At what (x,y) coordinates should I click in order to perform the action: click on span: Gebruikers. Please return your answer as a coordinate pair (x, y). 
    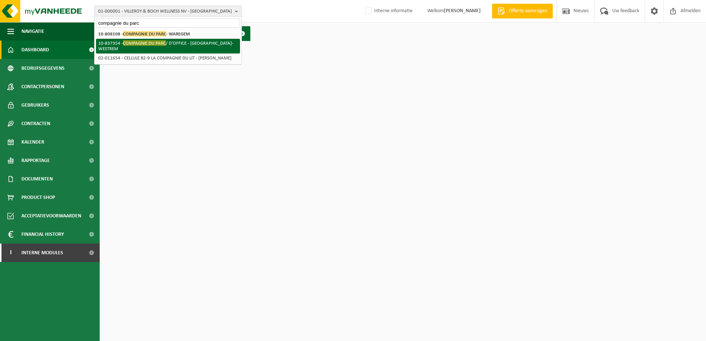
    Looking at the image, I should click on (35, 105).